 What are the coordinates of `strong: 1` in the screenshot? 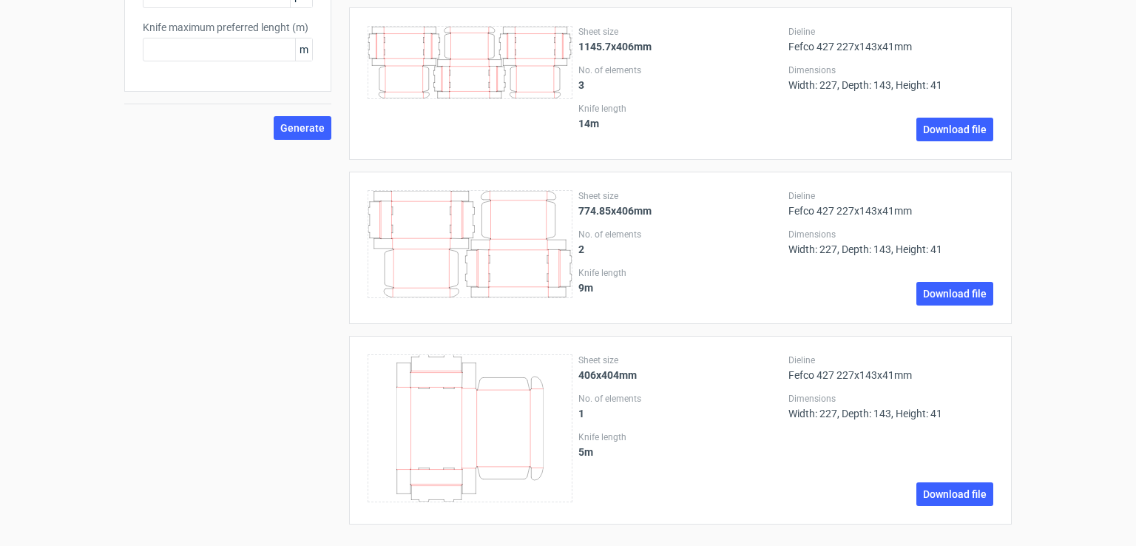 It's located at (581, 413).